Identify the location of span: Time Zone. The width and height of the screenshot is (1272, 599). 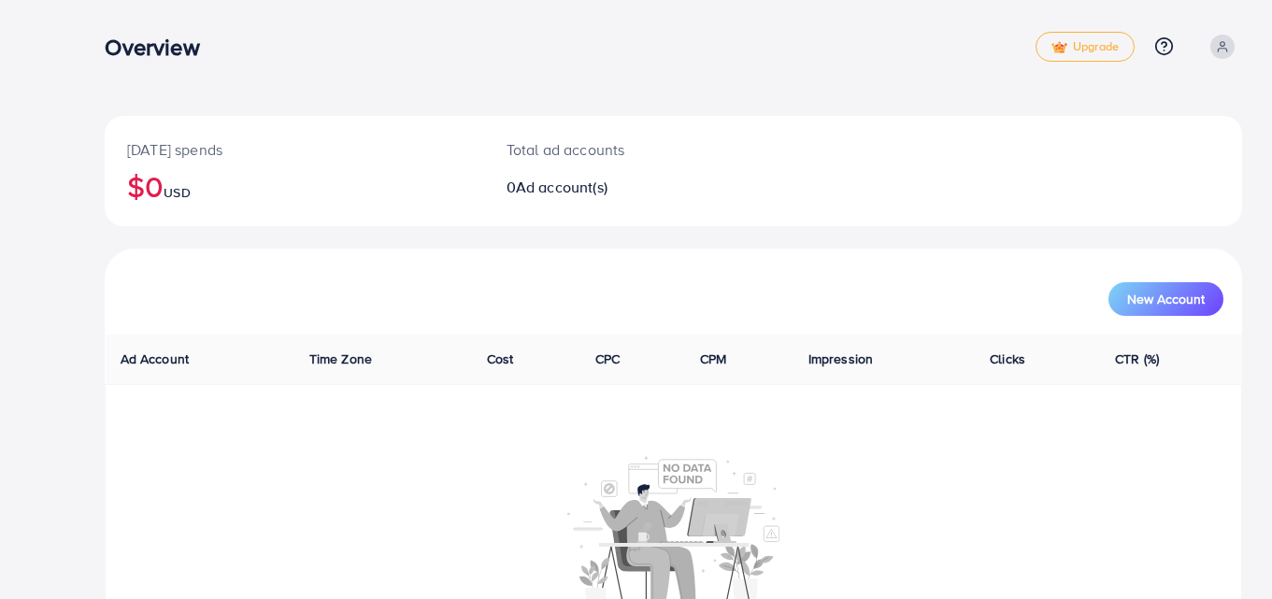
(340, 359).